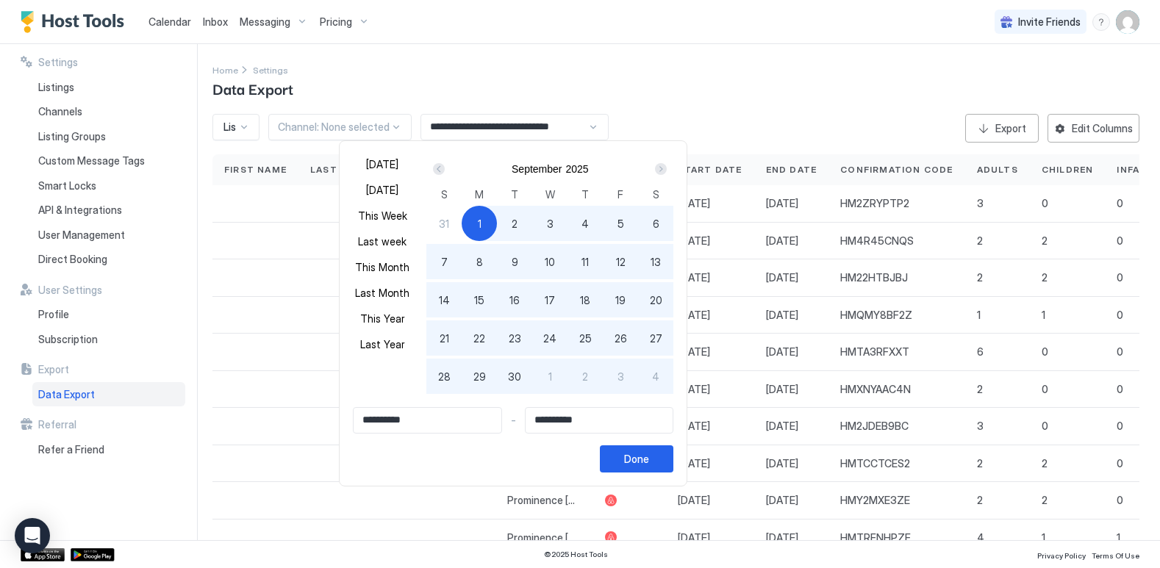  What do you see at coordinates (585, 262) in the screenshot?
I see `span: 11` at bounding box center [585, 262].